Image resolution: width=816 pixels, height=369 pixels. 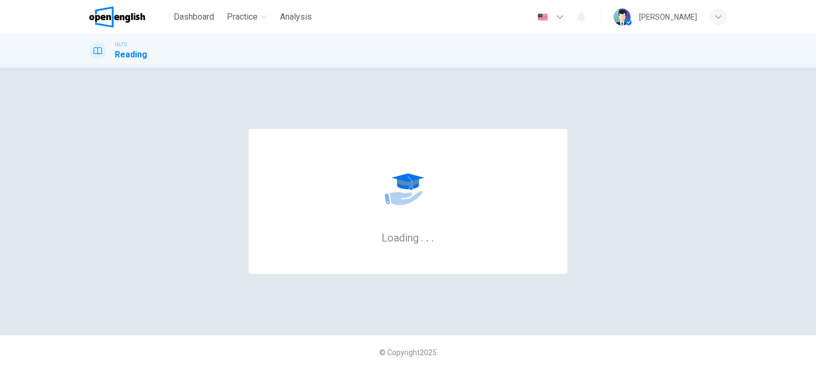 I want to click on h1: Reading, so click(x=131, y=55).